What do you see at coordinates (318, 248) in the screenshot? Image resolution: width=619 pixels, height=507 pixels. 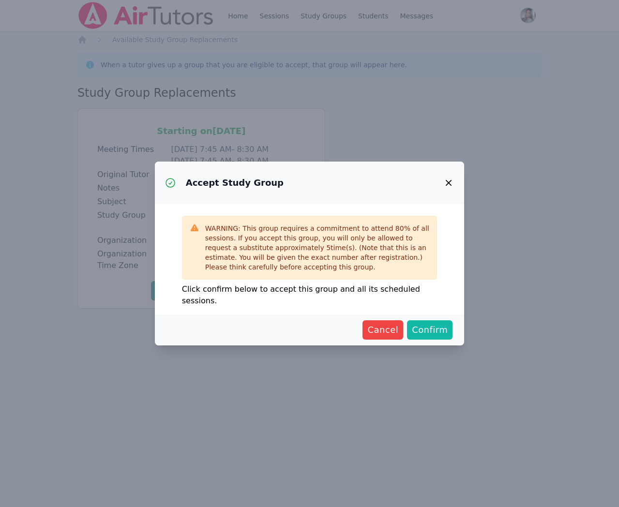 I see `div: WARNING: This group requires a commitment to attend 80 % of all sessions. If you accept this grou...` at bounding box center [318, 248].